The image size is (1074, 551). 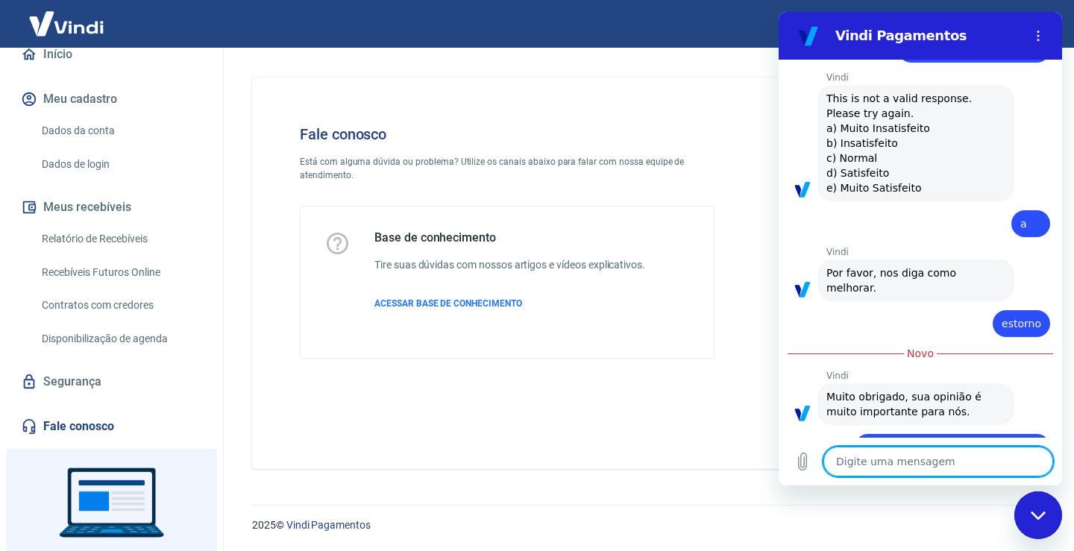 I want to click on span: This is not a valid response. Please try again. a) Muito Insatisfeito b) Insatisfeito c) Normal d..., so click(x=122, y=131).